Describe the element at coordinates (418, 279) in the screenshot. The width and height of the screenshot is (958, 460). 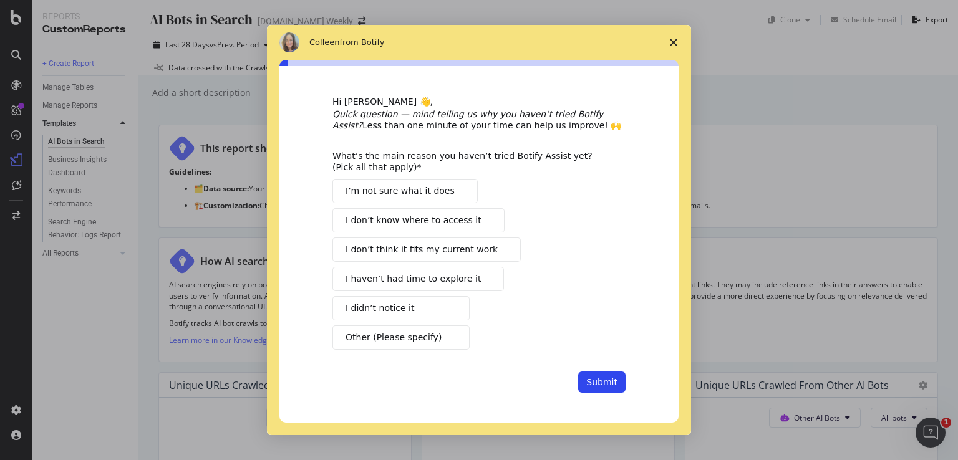
I see `button: I haven’t had time to explore it` at that location.